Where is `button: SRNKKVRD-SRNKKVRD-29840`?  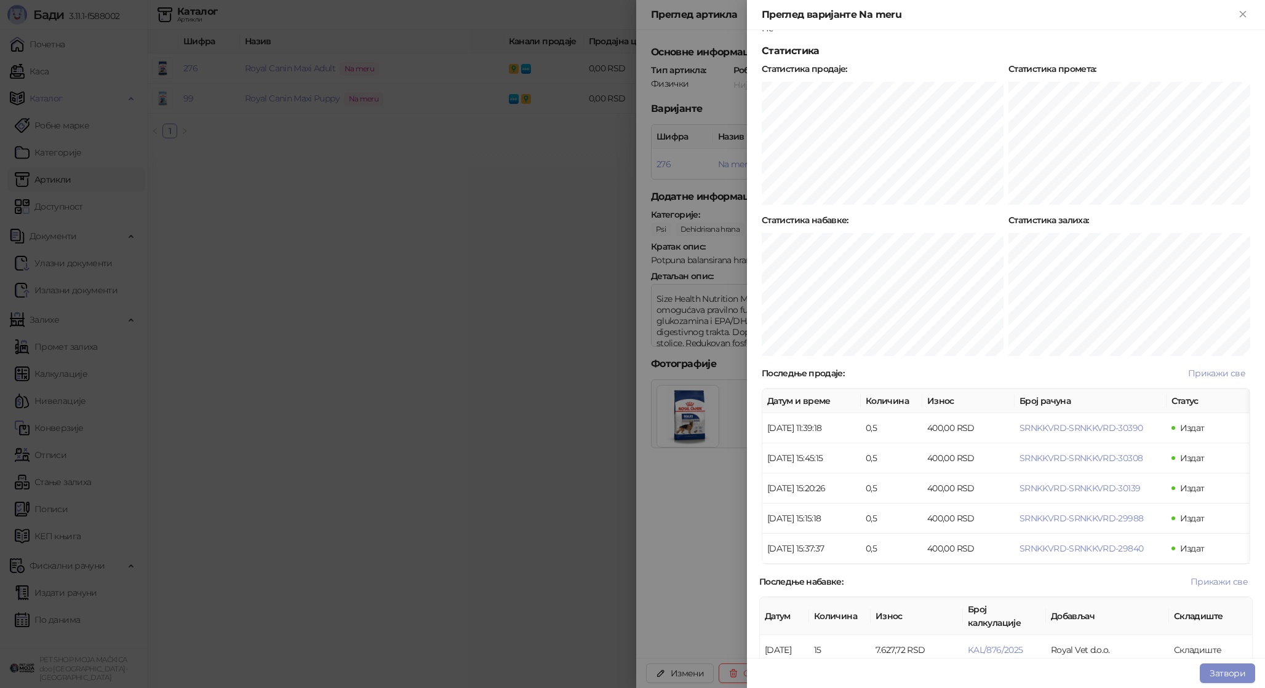
button: SRNKKVRD-SRNKKVRD-29840 is located at coordinates (1081, 549).